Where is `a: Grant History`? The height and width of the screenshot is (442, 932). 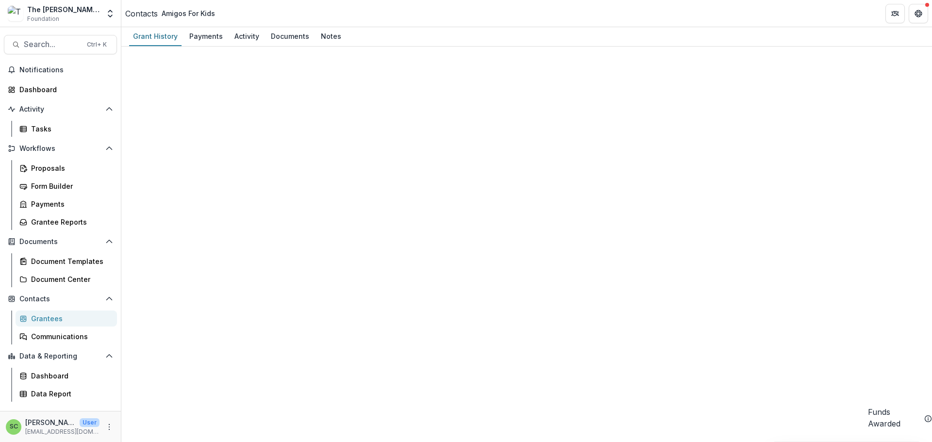
a: Grant History is located at coordinates (155, 36).